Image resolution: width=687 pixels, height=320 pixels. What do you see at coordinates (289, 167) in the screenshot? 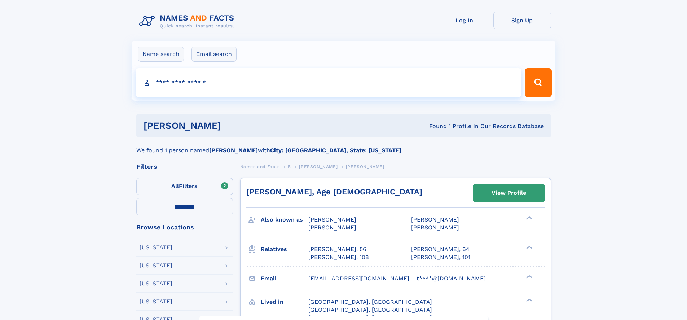
I see `span: B` at bounding box center [289, 167].